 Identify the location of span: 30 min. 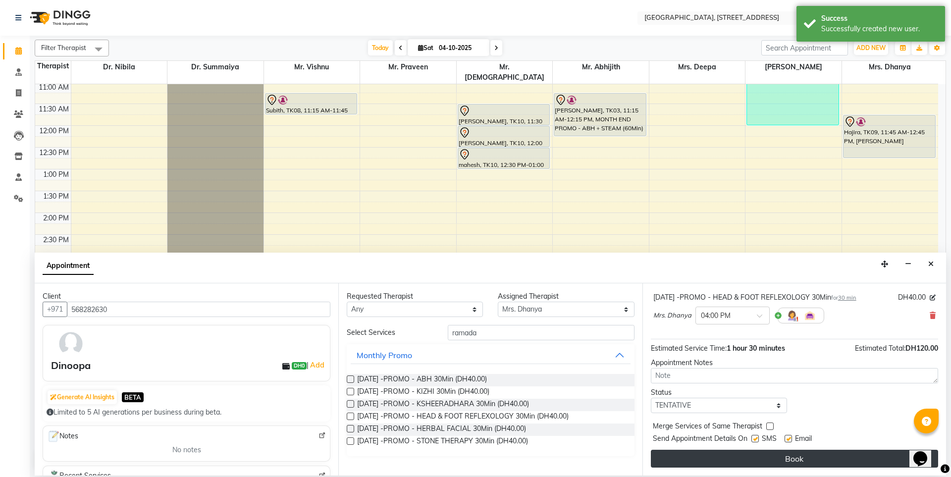
(847, 298).